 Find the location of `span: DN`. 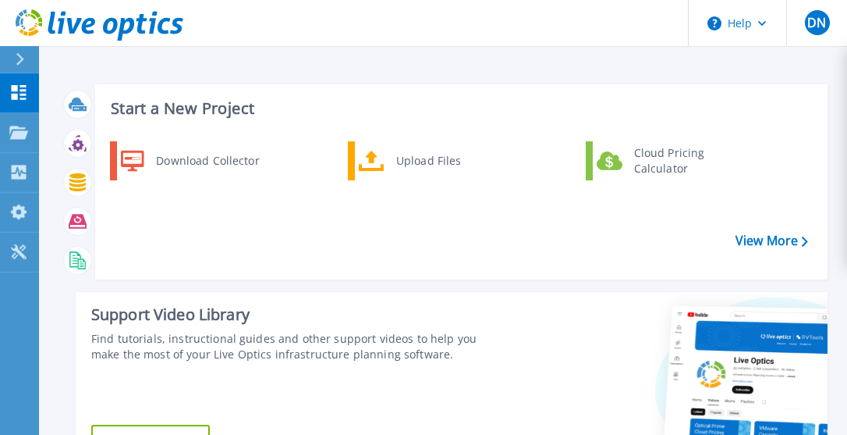

span: DN is located at coordinates (817, 23).